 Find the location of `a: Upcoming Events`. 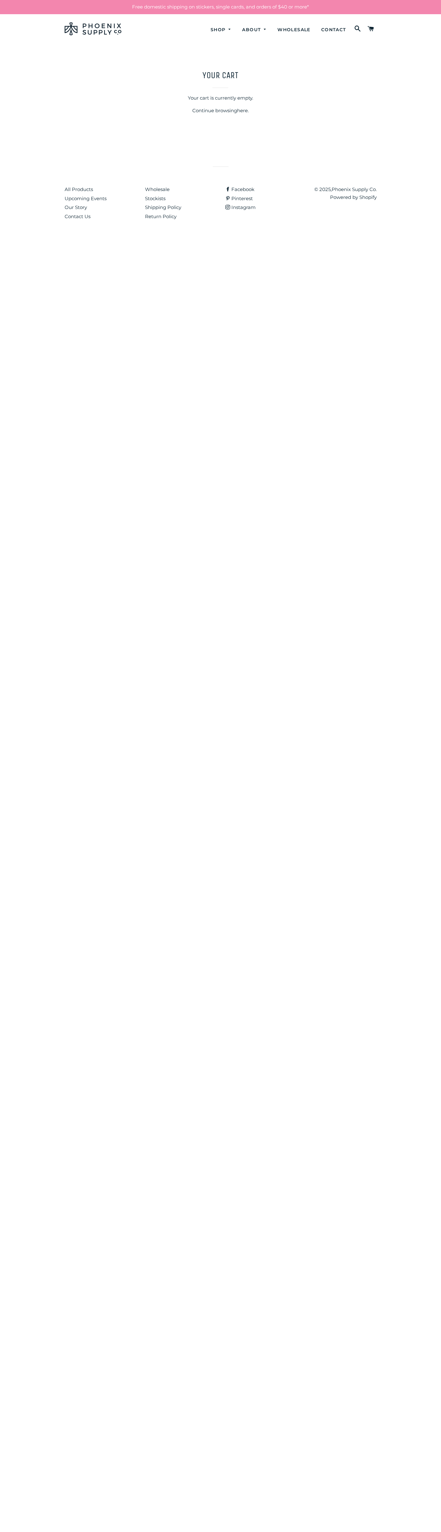

a: Upcoming Events is located at coordinates (85, 198).